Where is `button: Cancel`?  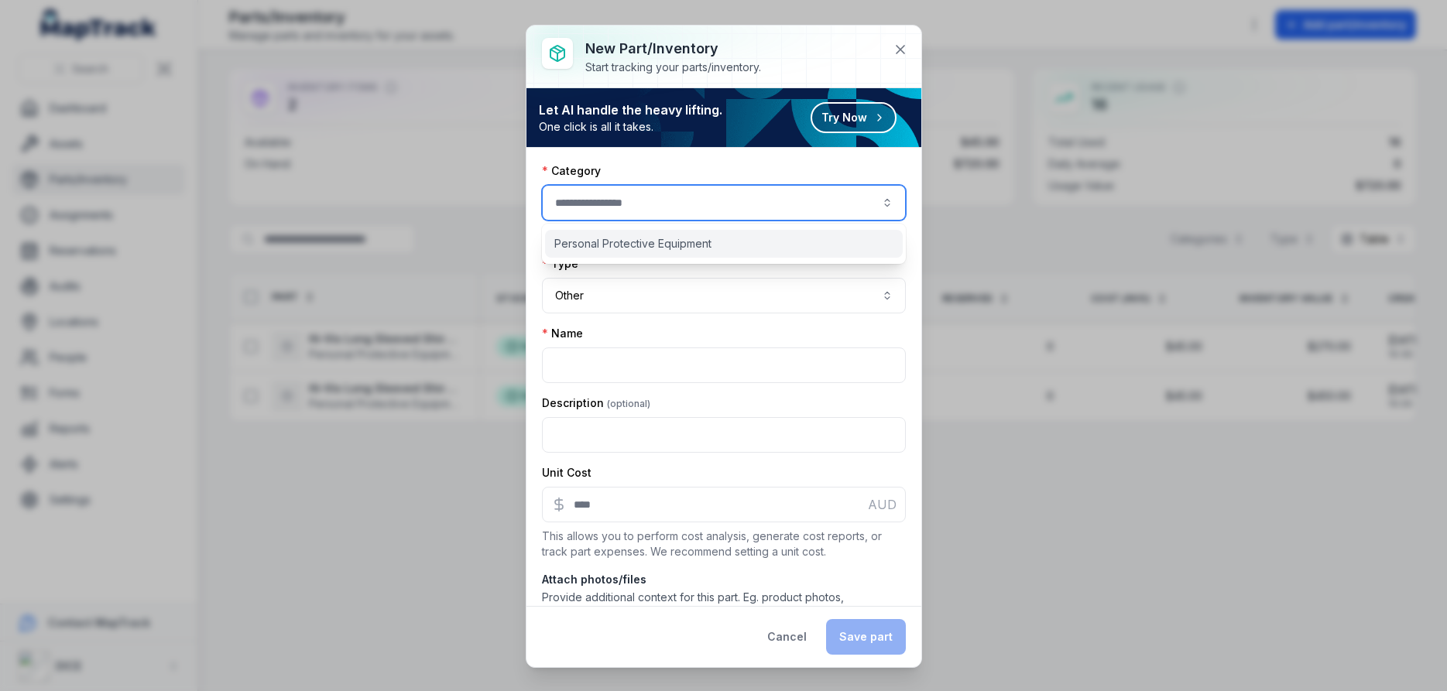 button: Cancel is located at coordinates (787, 637).